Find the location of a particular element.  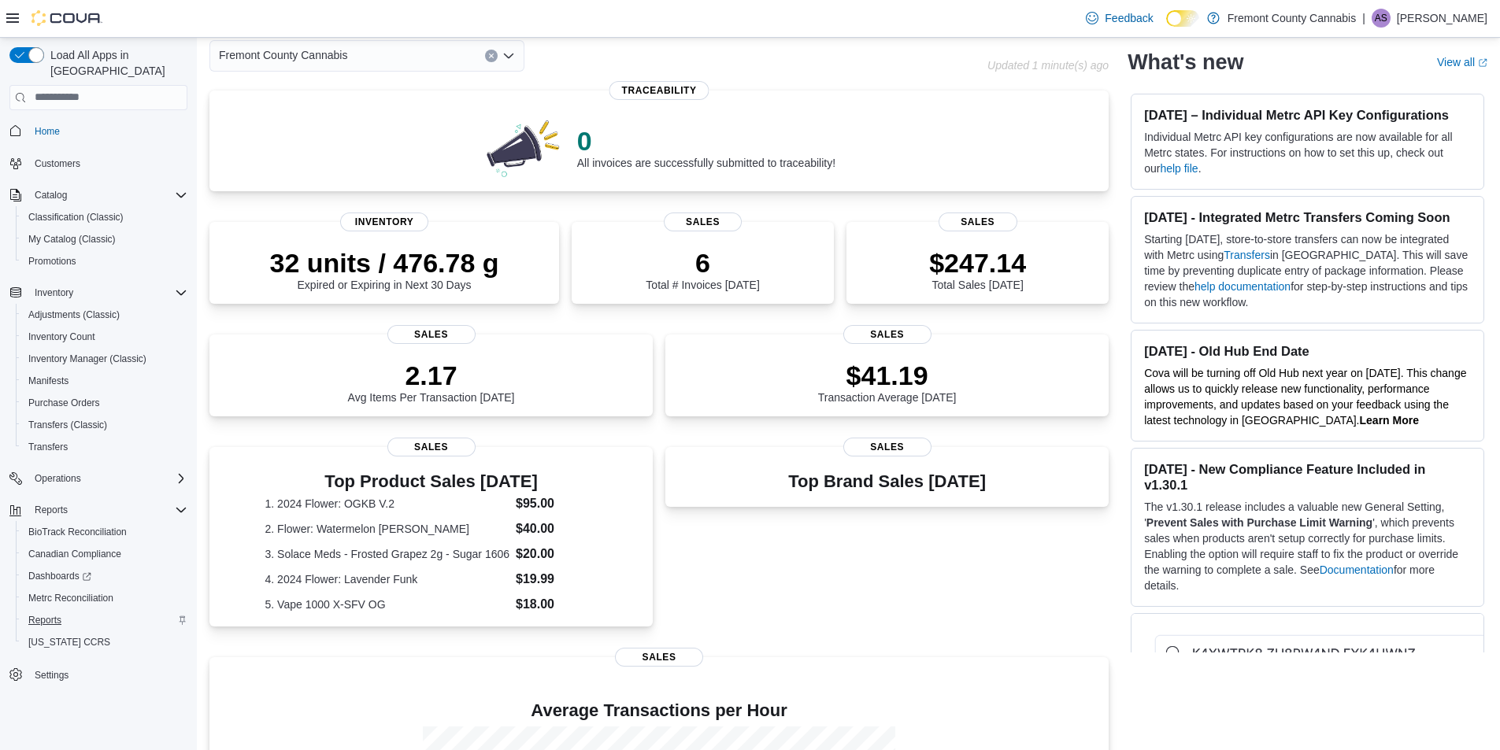

a: BioTrack Reconciliation is located at coordinates (77, 532).